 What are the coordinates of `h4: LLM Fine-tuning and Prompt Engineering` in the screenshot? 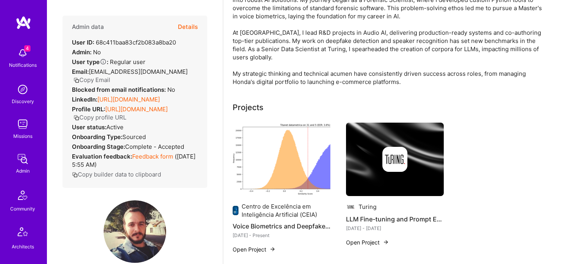 It's located at (395, 219).